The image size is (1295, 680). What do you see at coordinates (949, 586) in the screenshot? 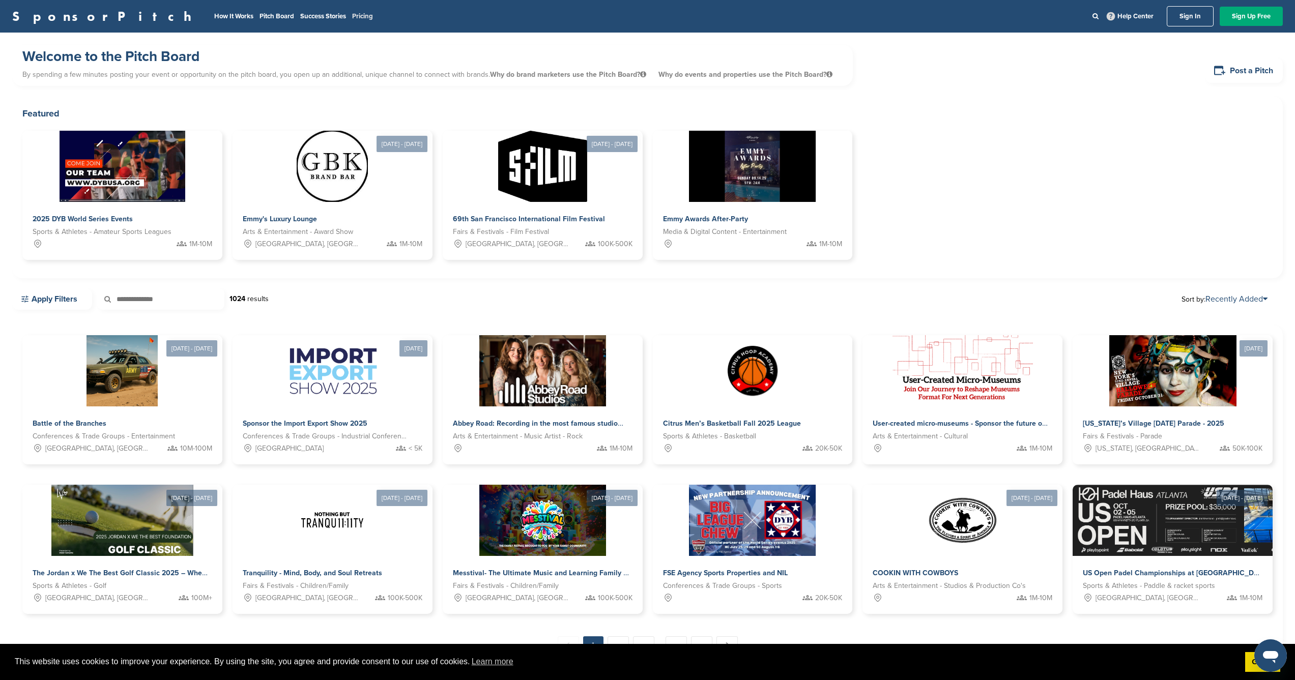
I see `span: Arts & Entertainment - Studios & Production Co's` at bounding box center [949, 586].